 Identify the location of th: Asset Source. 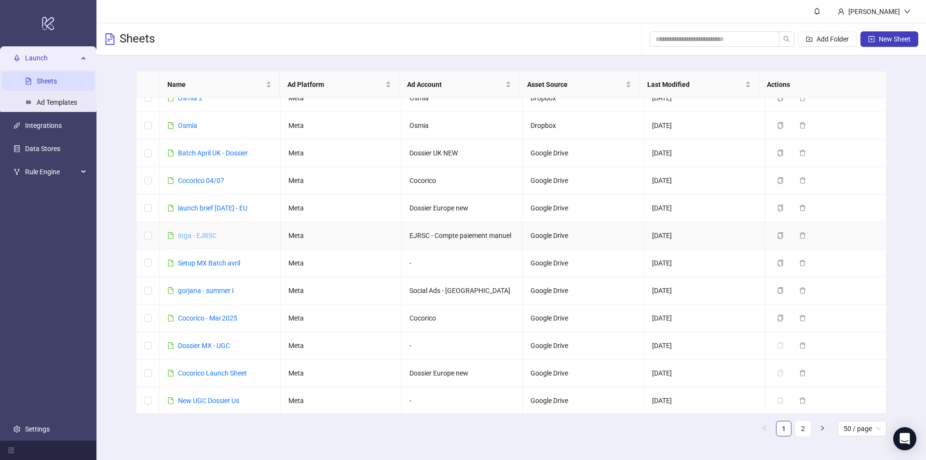
(579, 84).